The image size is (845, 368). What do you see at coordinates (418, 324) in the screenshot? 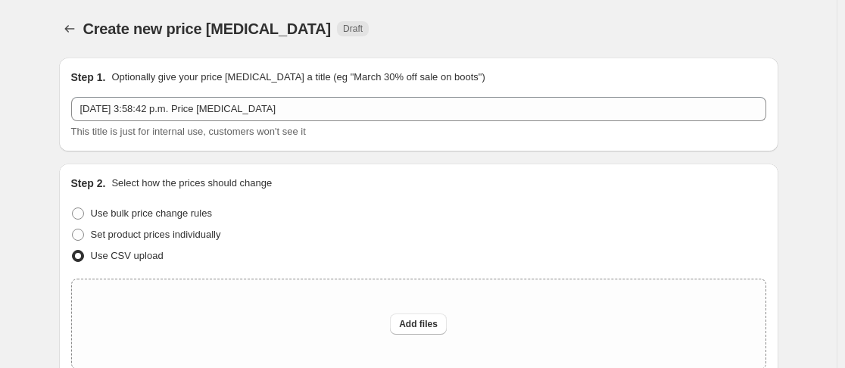
I see `span: Add files` at bounding box center [418, 324].